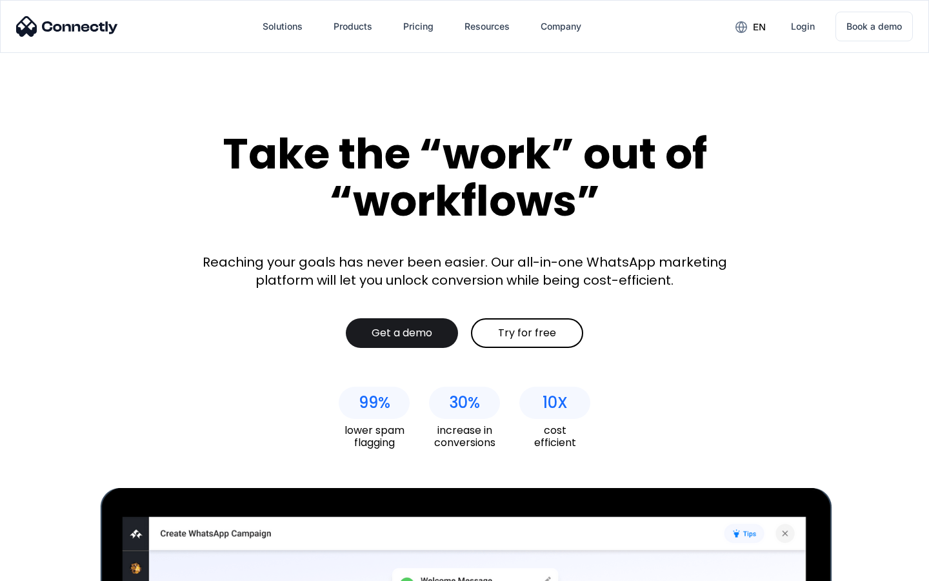 The height and width of the screenshot is (581, 929). I want to click on div: 10X, so click(555, 403).